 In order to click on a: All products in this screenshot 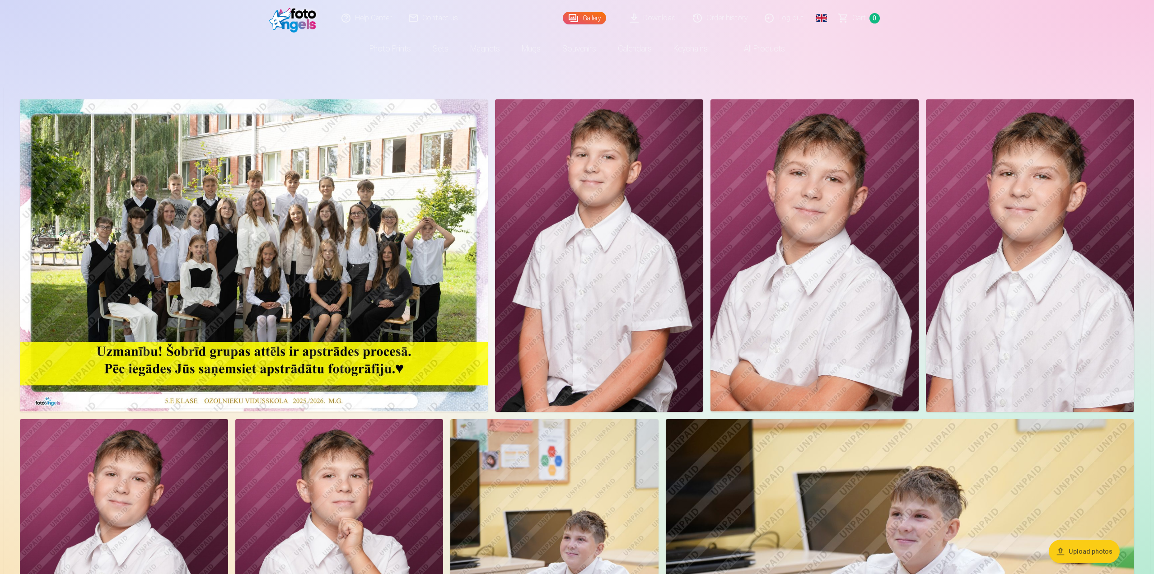, I will do `click(757, 49)`.